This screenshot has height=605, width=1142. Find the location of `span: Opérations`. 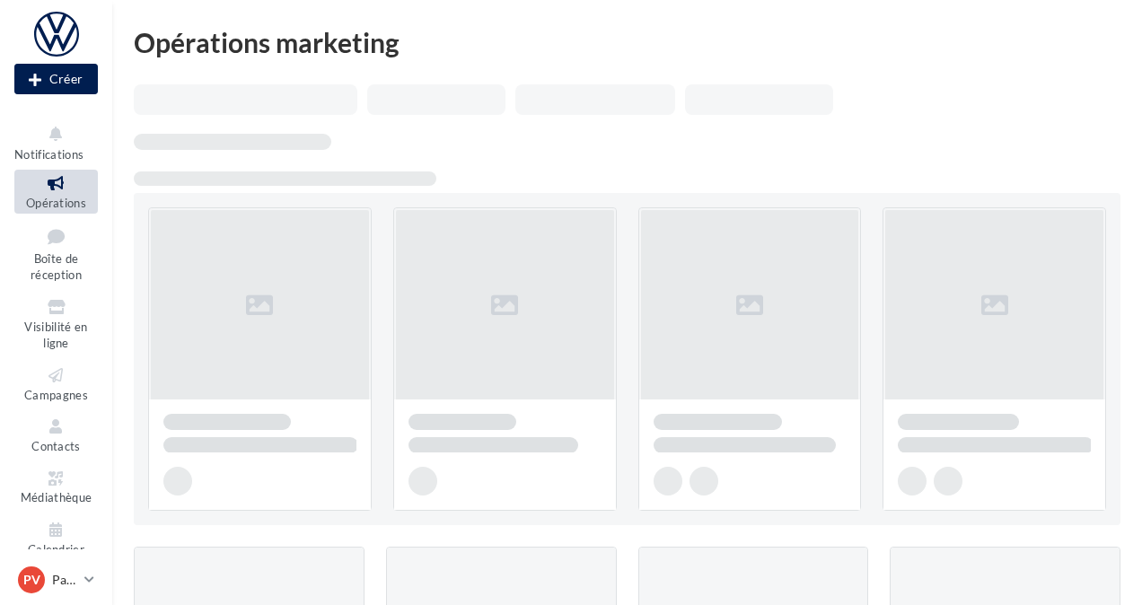

span: Opérations is located at coordinates (56, 203).